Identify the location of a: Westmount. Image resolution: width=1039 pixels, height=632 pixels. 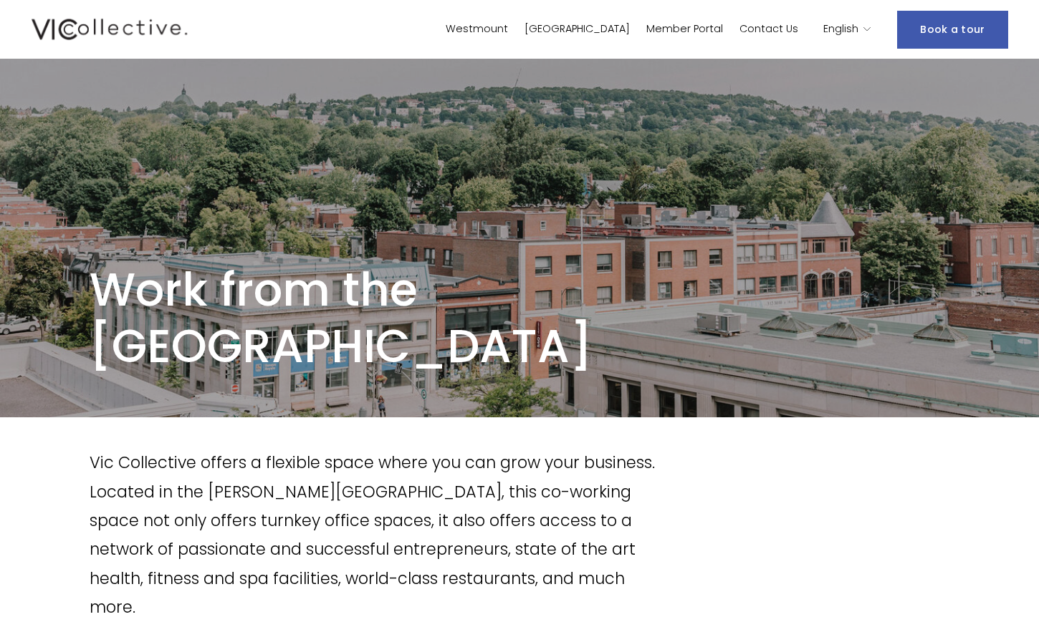
(476, 29).